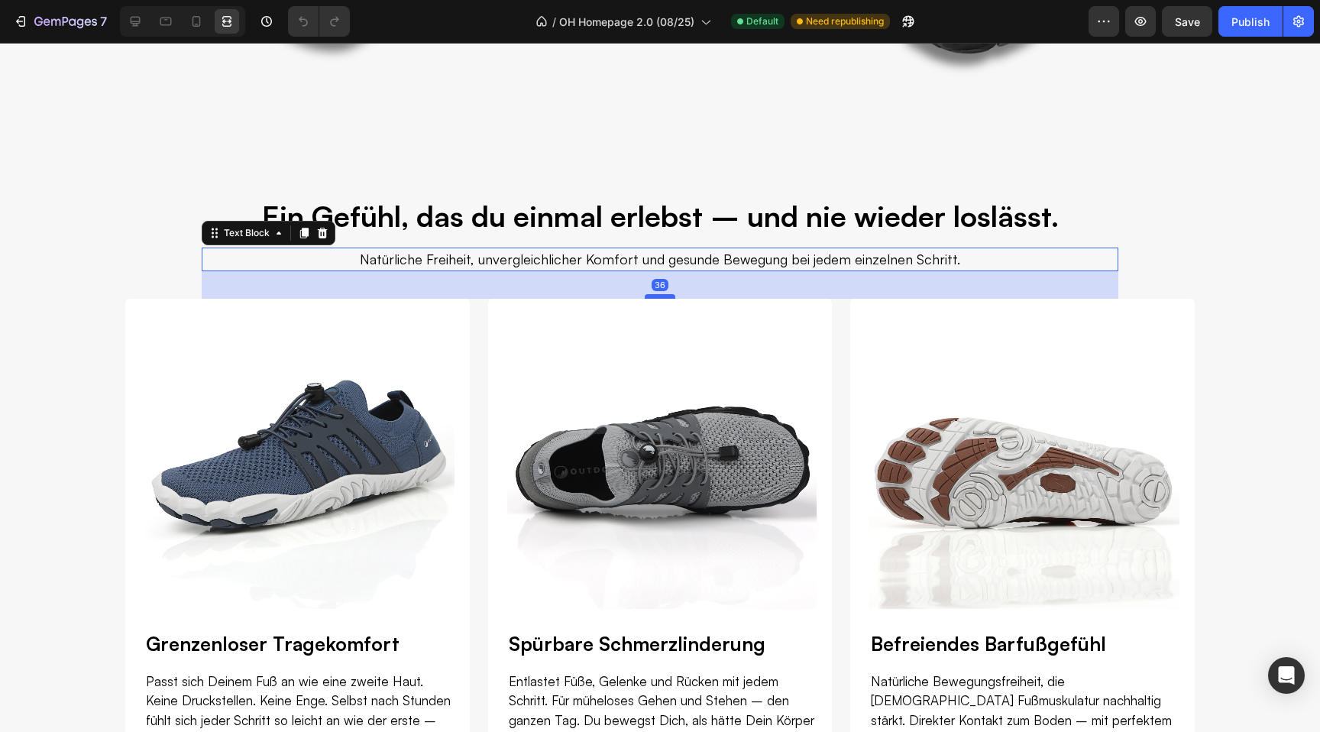  Describe the element at coordinates (103, 21) in the screenshot. I see `p: 7` at that location.